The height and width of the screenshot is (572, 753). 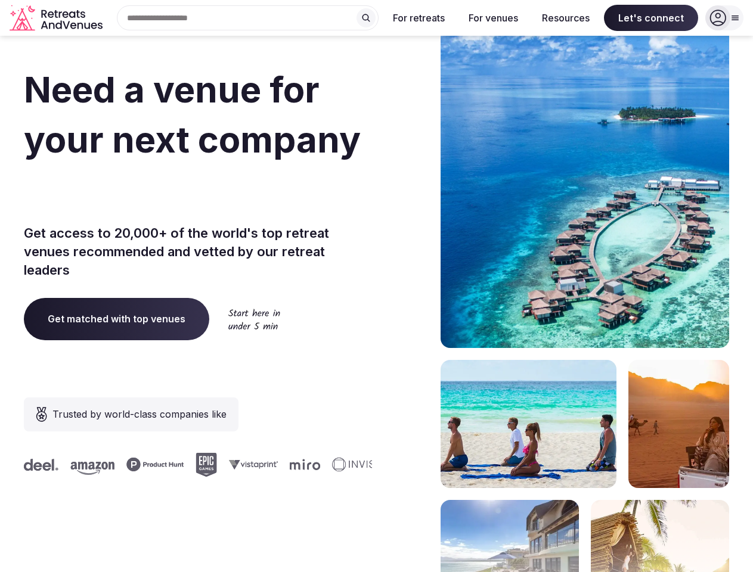 I want to click on svg: Vistaprint company logo, so click(x=252, y=464).